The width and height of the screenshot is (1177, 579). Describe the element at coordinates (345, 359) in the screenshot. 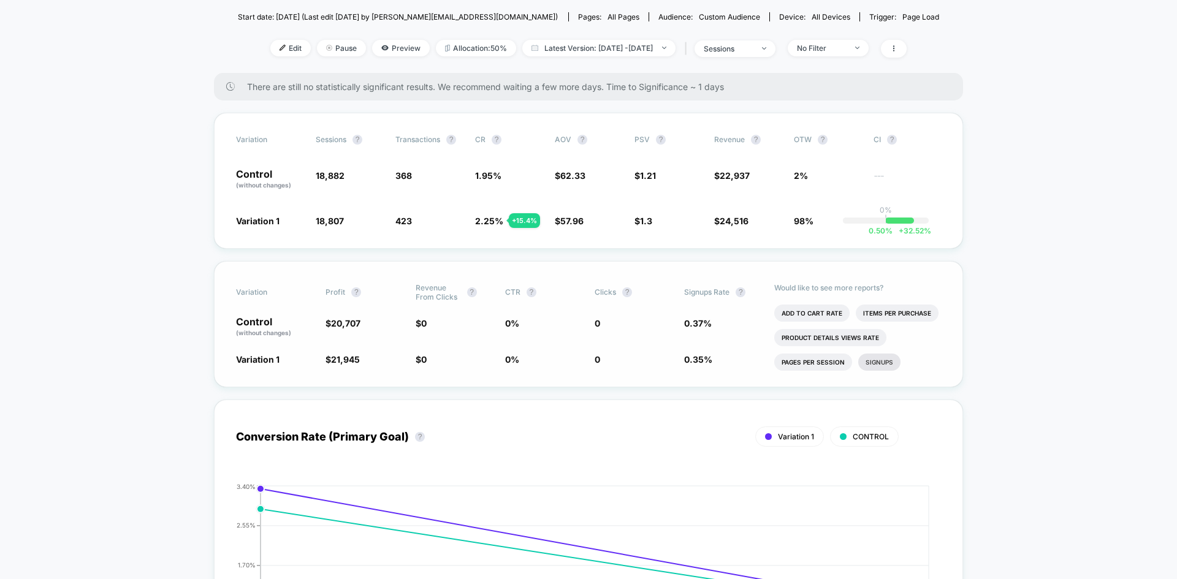

I see `span: 21,945` at that location.